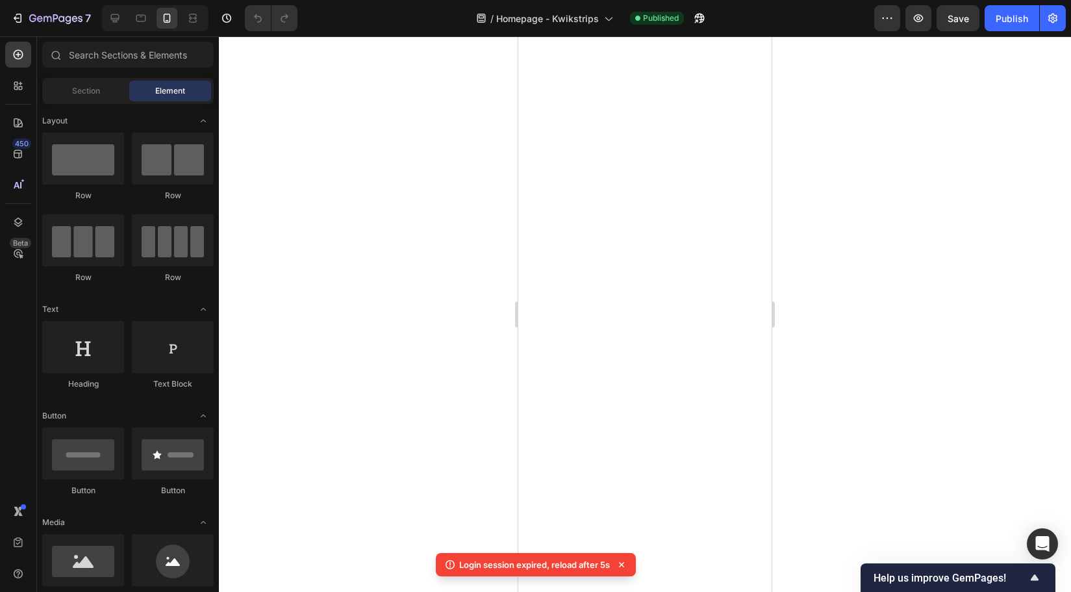 The width and height of the screenshot is (1071, 592). Describe the element at coordinates (54, 416) in the screenshot. I see `span: Button` at that location.